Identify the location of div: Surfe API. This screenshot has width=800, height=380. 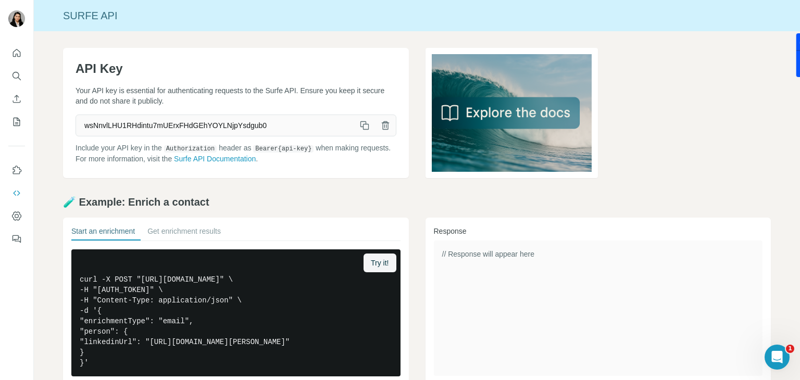
(417, 16).